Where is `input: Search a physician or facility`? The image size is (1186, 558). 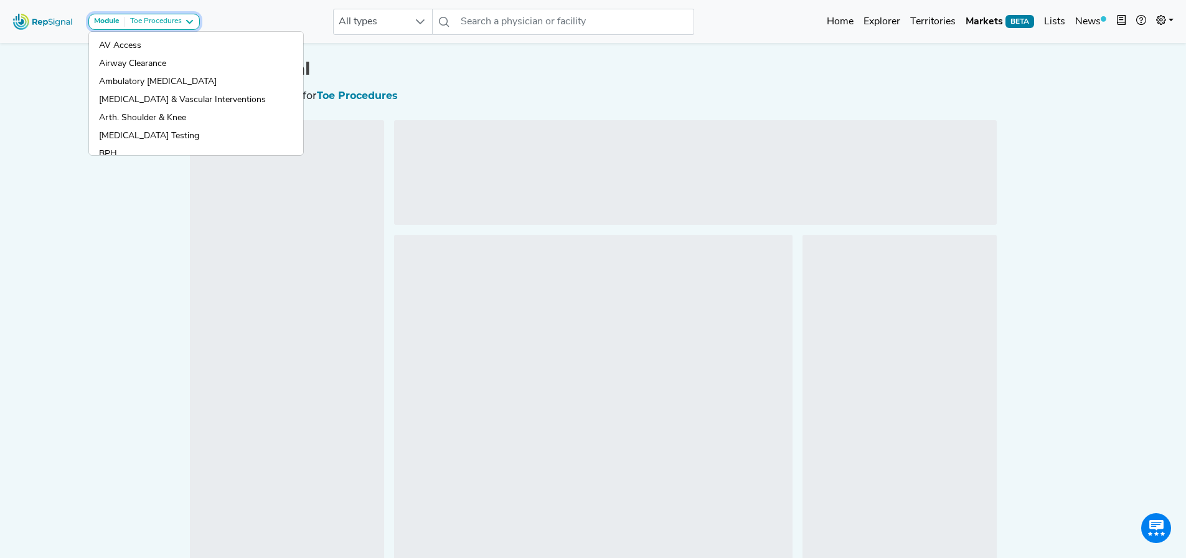
input: Search a physician or facility is located at coordinates (575, 22).